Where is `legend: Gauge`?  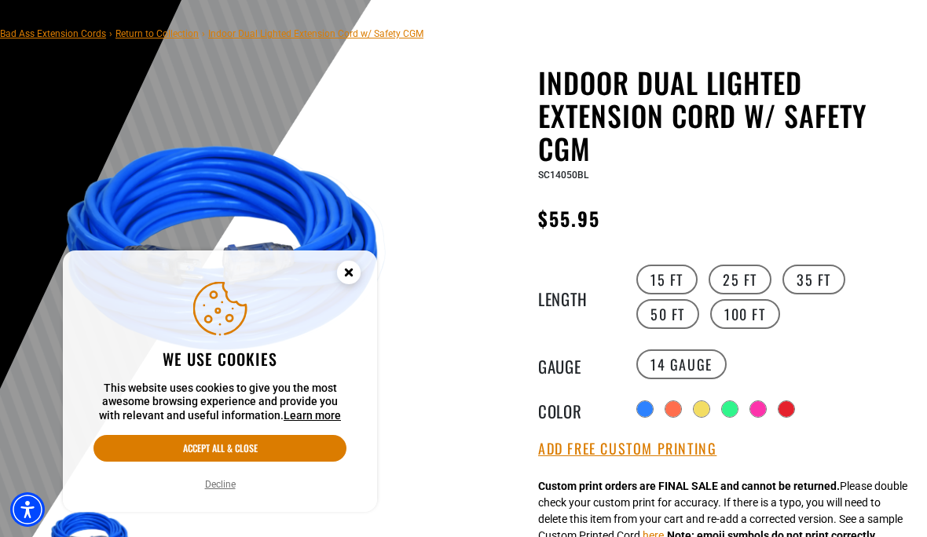 legend: Gauge is located at coordinates (577, 364).